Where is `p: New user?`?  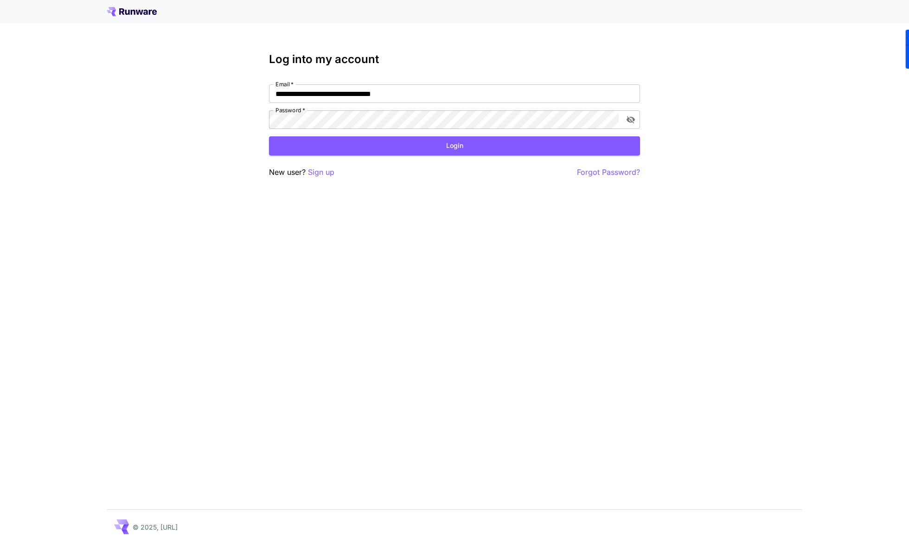
p: New user? is located at coordinates (301, 172).